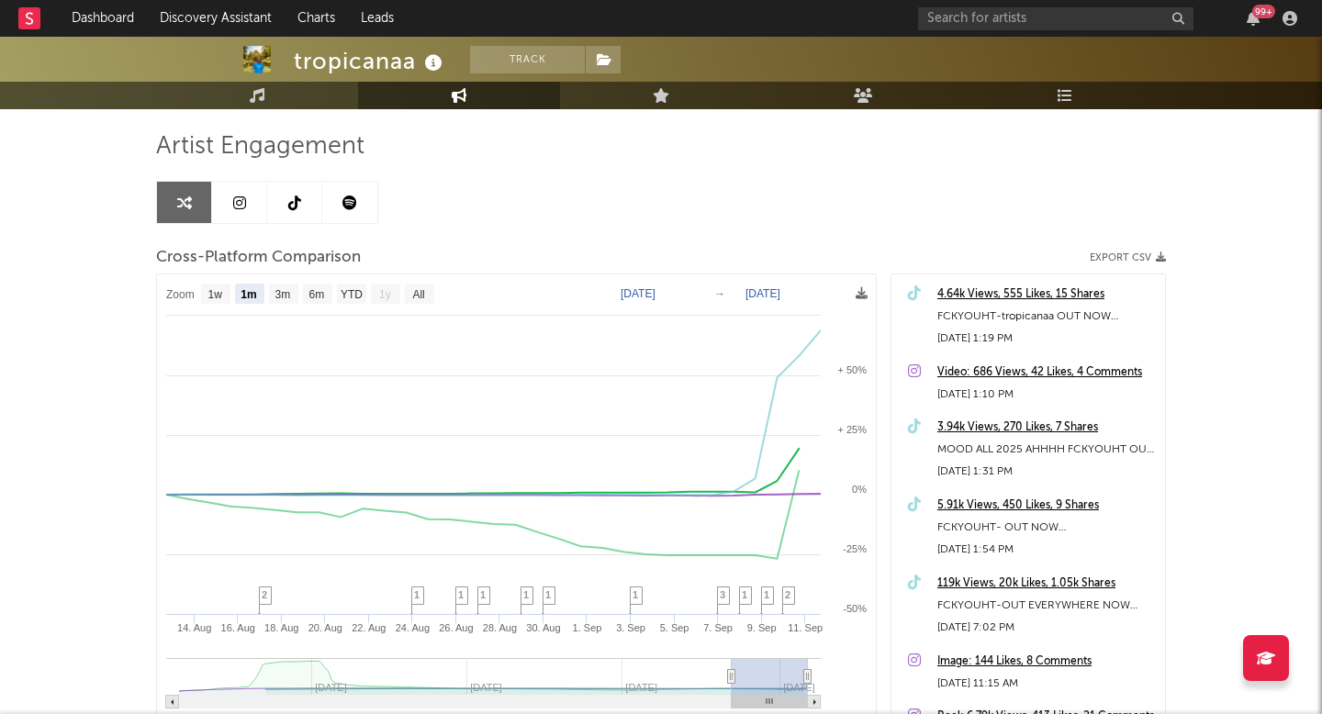  I want to click on div: MOOD ALL 2025 AHHHH FCKYOUHT OUT EVERYWHERE NOWWWWWW #tropicanaa #with2as #newmusic #rap #fuckyou, so click(1047, 450).